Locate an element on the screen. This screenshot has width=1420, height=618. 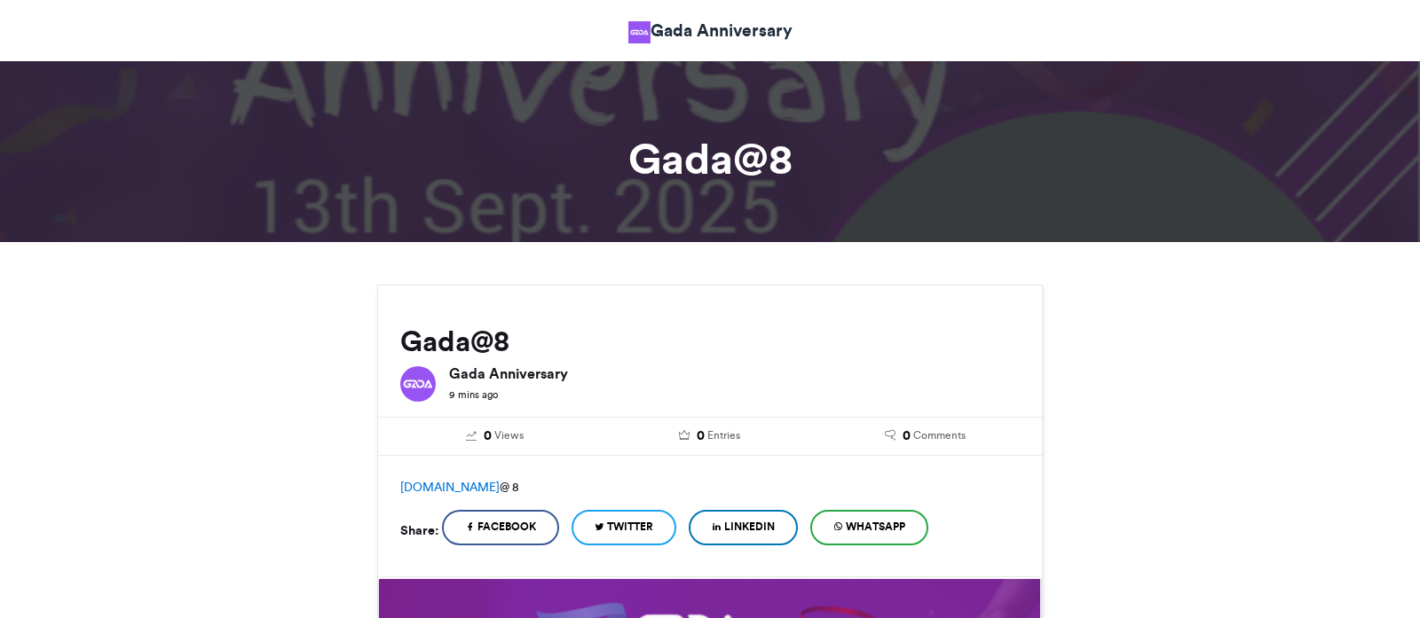
span: Comments is located at coordinates (939, 436).